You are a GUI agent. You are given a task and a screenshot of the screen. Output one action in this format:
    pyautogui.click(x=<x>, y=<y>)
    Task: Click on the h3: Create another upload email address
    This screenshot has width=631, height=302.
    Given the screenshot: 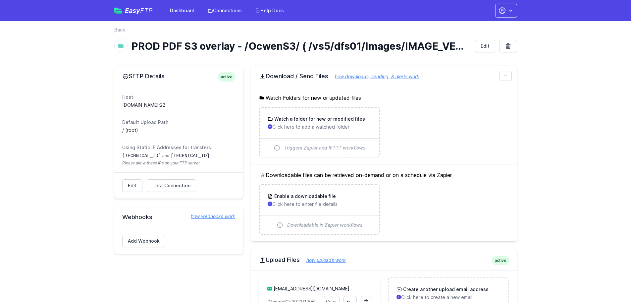 What is the action you would take?
    pyautogui.click(x=445, y=289)
    